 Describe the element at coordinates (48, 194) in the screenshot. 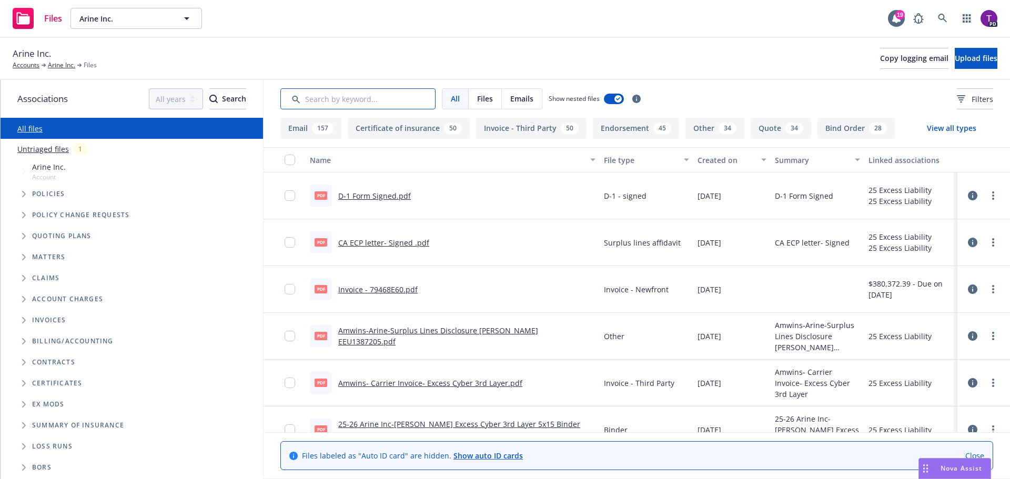

I see `span: Policies` at that location.